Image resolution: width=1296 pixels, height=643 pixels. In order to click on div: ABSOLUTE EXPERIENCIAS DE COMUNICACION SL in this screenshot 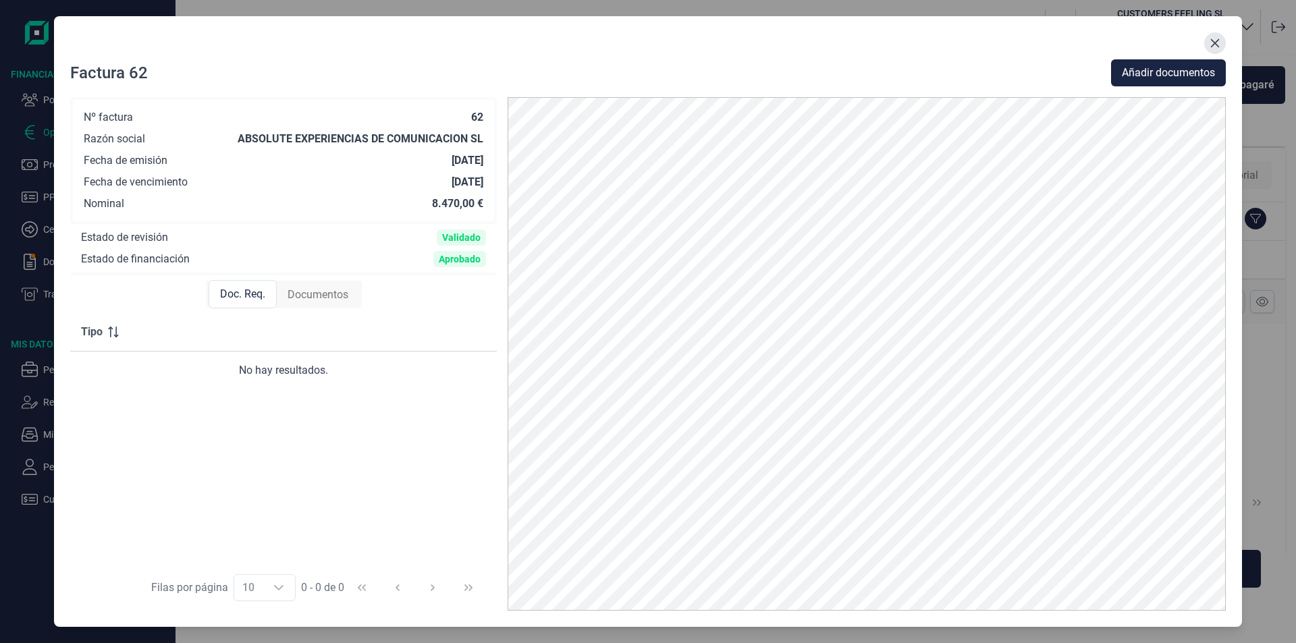, I will do `click(361, 139)`.